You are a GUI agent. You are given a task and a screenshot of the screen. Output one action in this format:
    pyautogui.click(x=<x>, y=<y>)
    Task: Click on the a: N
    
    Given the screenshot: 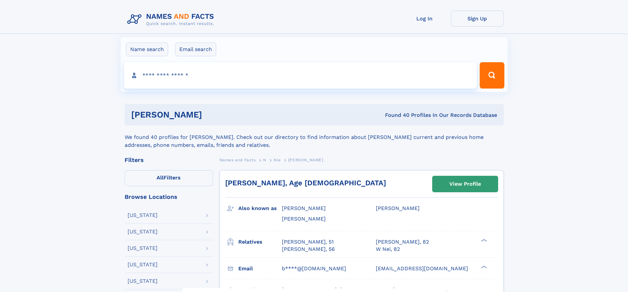 What is the action you would take?
    pyautogui.click(x=265, y=160)
    